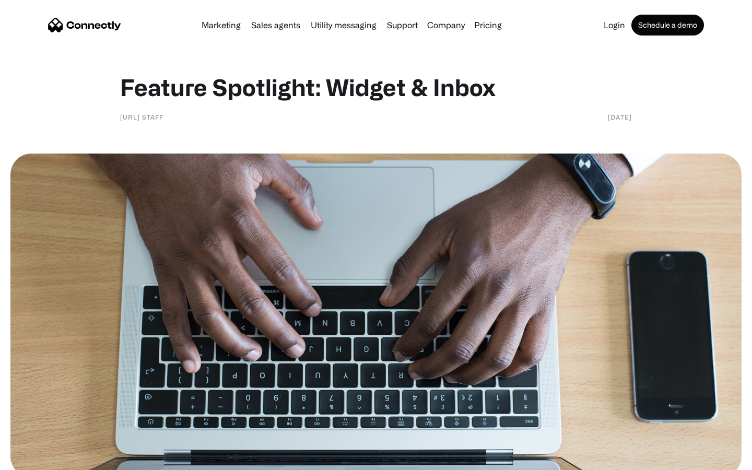  What do you see at coordinates (376, 87) in the screenshot?
I see `h1: Feature Spotlight: Widget & Inbox` at bounding box center [376, 87].